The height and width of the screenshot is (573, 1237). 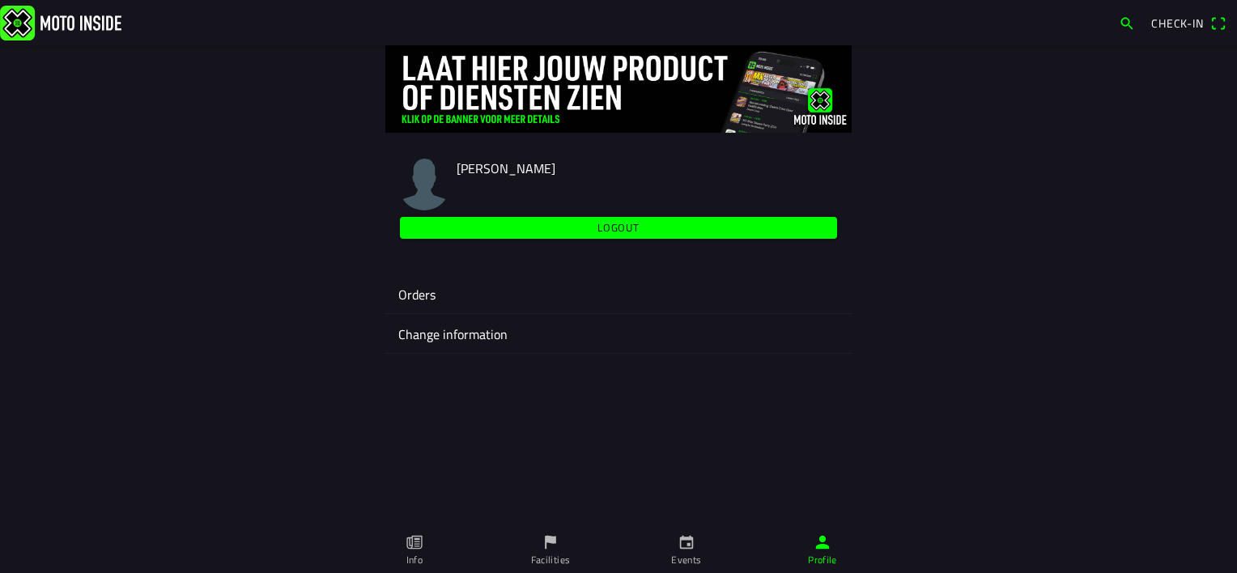 I want to click on ion-label: Orders, so click(x=619, y=295).